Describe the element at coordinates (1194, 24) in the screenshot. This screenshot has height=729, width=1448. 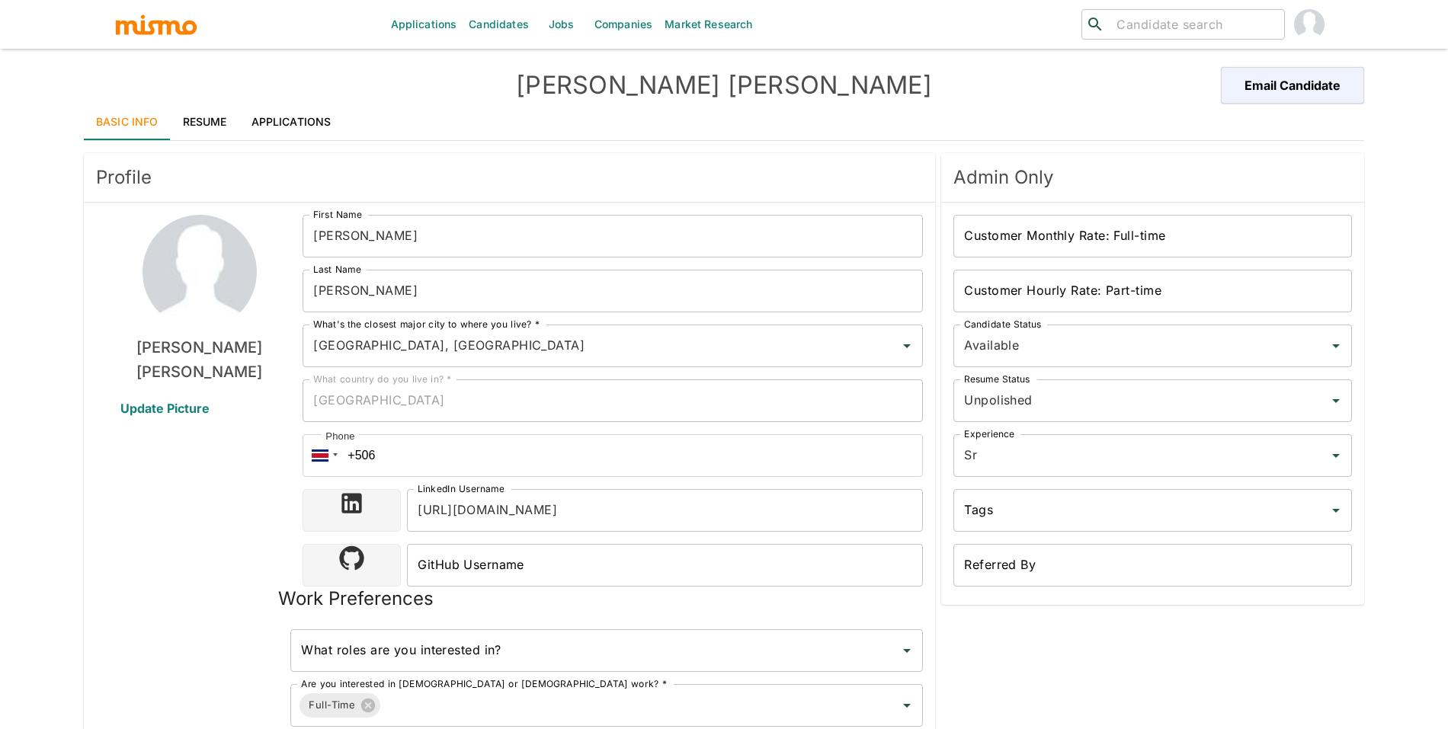
I see `input: Candidate search` at that location.